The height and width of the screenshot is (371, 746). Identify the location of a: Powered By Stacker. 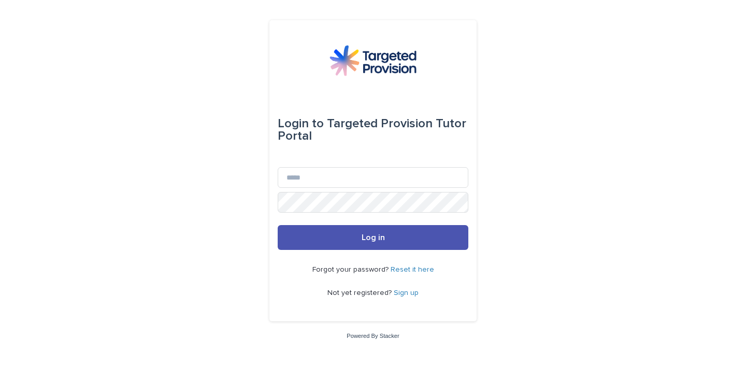
(372, 336).